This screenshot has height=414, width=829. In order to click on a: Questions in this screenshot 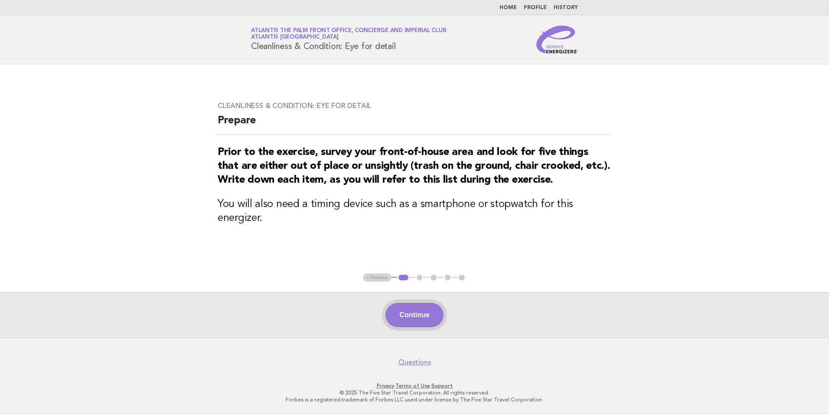, I will do `click(415, 362)`.